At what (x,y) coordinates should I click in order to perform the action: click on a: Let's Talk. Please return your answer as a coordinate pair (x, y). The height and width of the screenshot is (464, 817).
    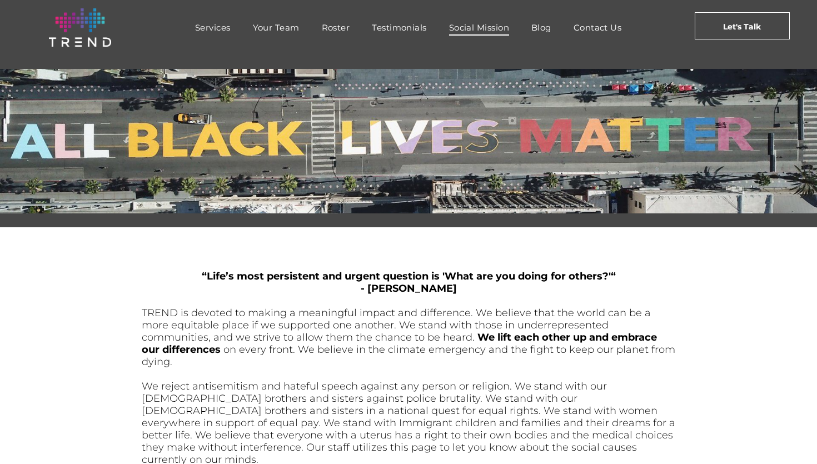
    Looking at the image, I should click on (742, 26).